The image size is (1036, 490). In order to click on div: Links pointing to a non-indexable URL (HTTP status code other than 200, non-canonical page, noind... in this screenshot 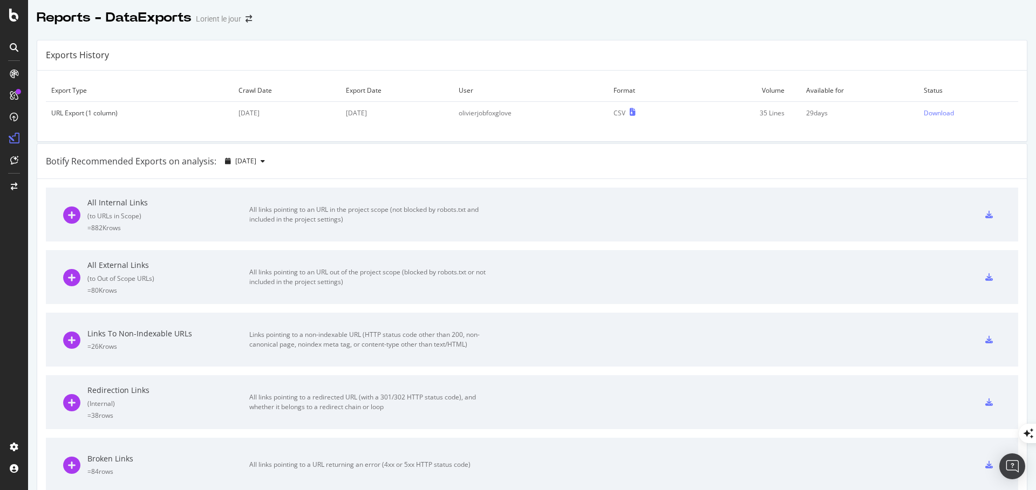, I will do `click(371, 340)`.